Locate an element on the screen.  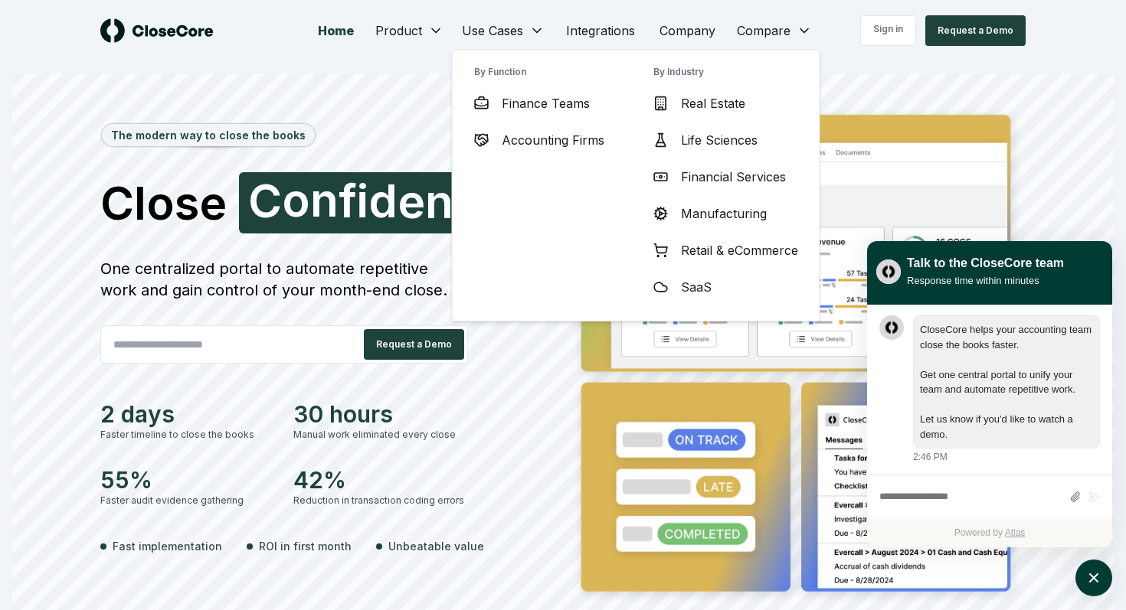
img: yblje5SQxOoZuw2TcITt_icon.png is located at coordinates (888, 272).